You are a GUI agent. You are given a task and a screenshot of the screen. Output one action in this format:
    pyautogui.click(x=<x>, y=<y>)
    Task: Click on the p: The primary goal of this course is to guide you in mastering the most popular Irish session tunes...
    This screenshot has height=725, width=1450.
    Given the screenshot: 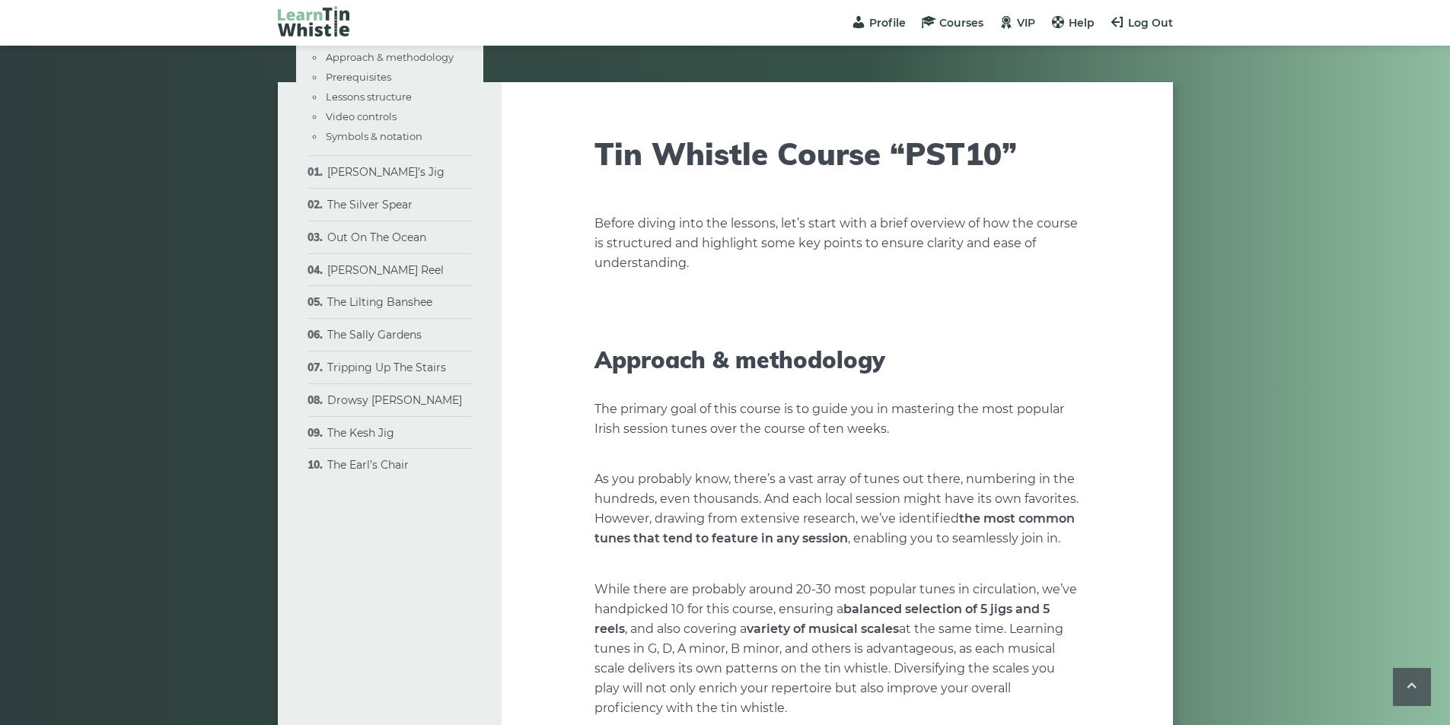 What is the action you would take?
    pyautogui.click(x=837, y=419)
    